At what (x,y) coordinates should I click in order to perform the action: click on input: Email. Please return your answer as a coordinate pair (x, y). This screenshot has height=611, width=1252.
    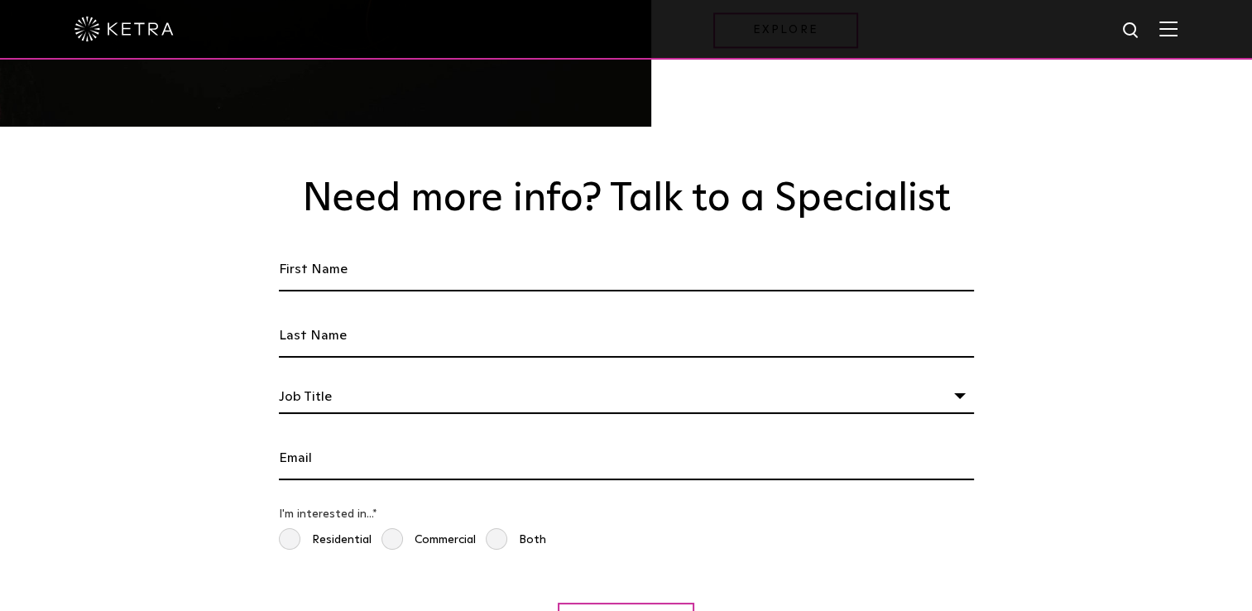
    Looking at the image, I should click on (627, 459).